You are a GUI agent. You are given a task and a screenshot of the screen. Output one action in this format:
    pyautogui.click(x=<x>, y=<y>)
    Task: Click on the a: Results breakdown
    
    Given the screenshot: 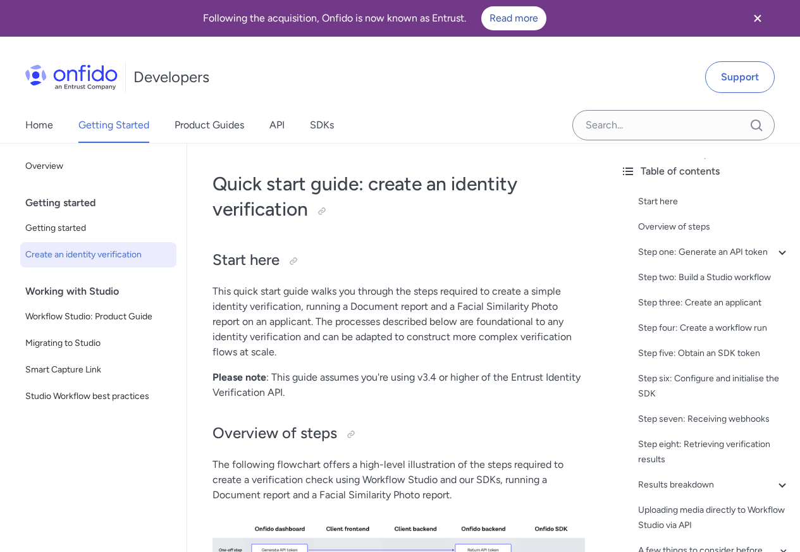 What is the action you would take?
    pyautogui.click(x=714, y=485)
    